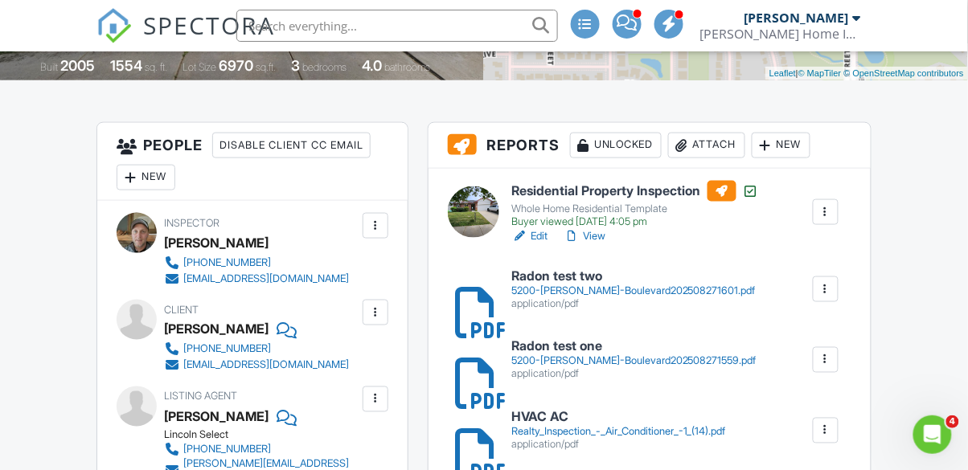 This screenshot has height=470, width=968. I want to click on input: Search everything..., so click(397, 26).